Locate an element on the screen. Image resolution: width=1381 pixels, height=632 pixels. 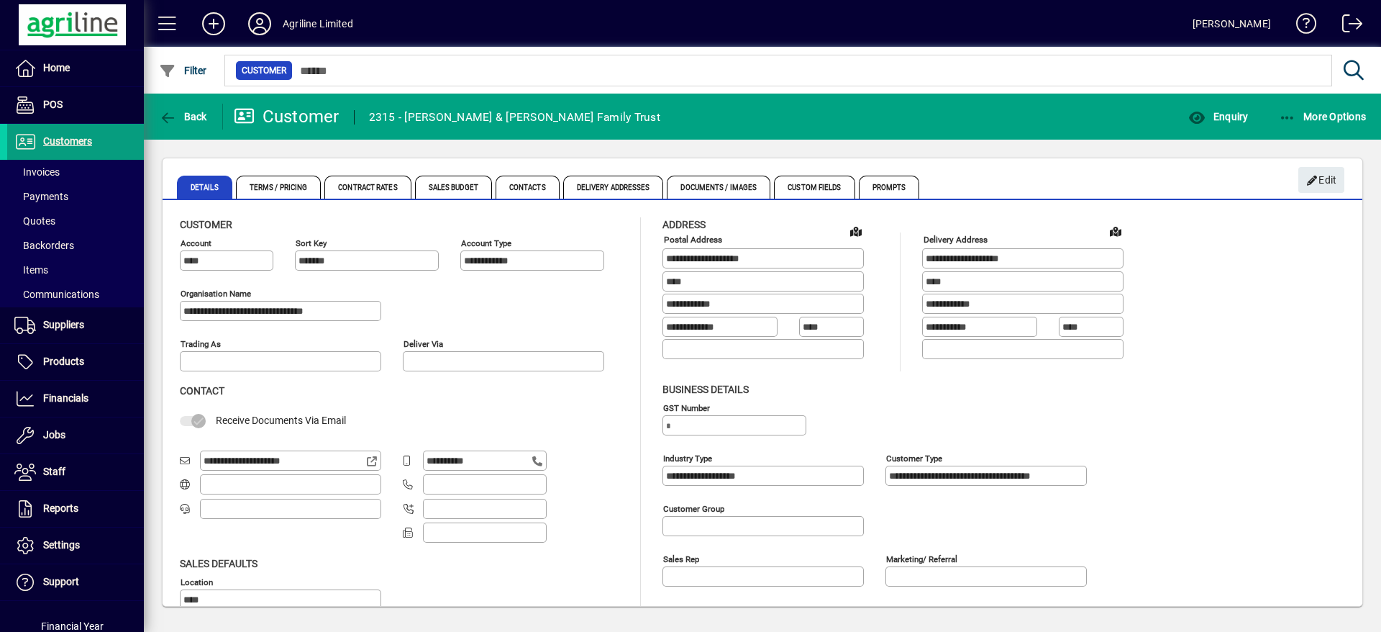
span: Contact is located at coordinates (202, 391).